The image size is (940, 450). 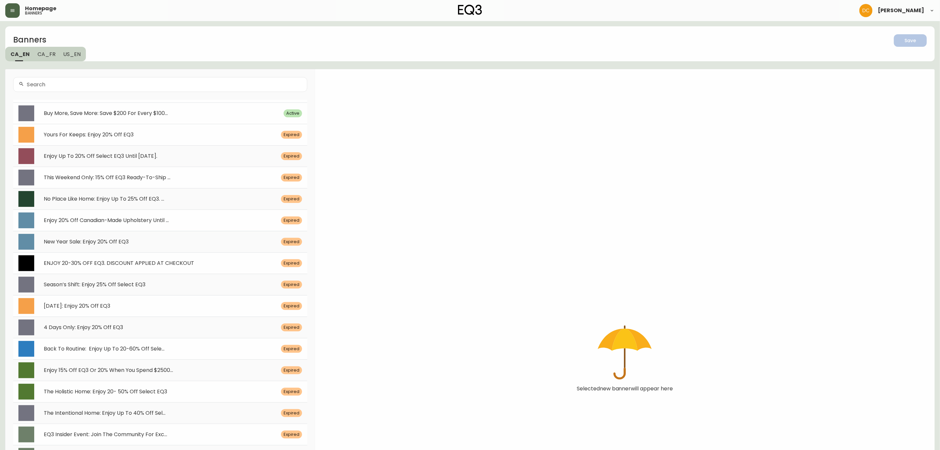 What do you see at coordinates (160, 177) in the screenshot?
I see `div: This Weekend Only: 15% Off EQ3 Ready-To-Ship ...Expired` at bounding box center [160, 177].